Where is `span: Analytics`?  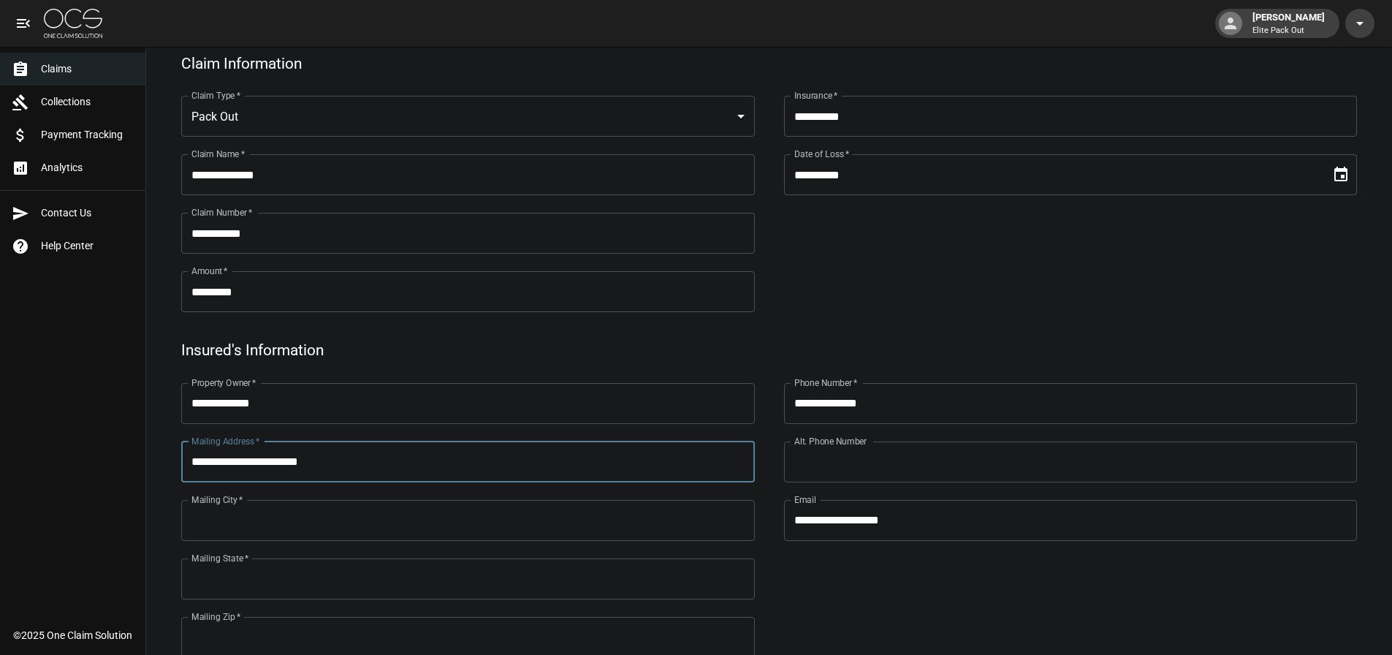
span: Analytics is located at coordinates (87, 167).